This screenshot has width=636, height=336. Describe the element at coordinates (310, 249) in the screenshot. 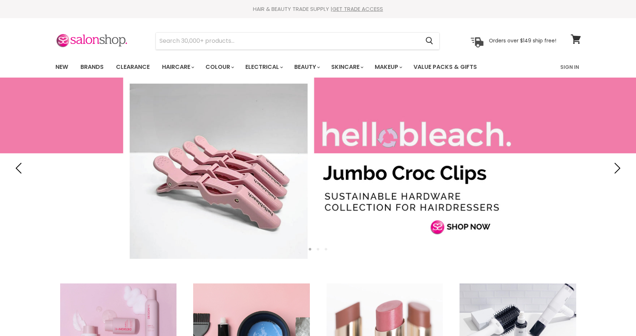

I see `li: Page dot 1` at that location.